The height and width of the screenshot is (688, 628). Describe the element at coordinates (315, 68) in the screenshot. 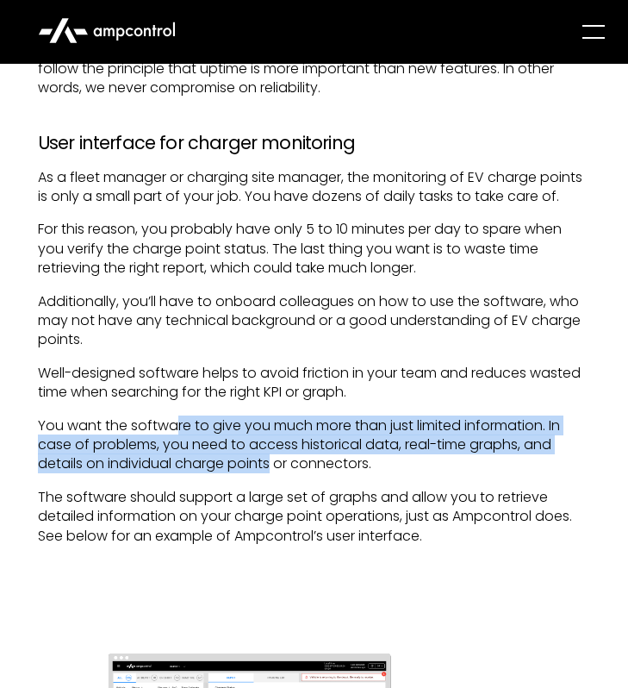

I see `p: Ampcontrol ensures an uptime of 99.99 to 99.999%. We train our engineers to follow the principle ...` at that location.